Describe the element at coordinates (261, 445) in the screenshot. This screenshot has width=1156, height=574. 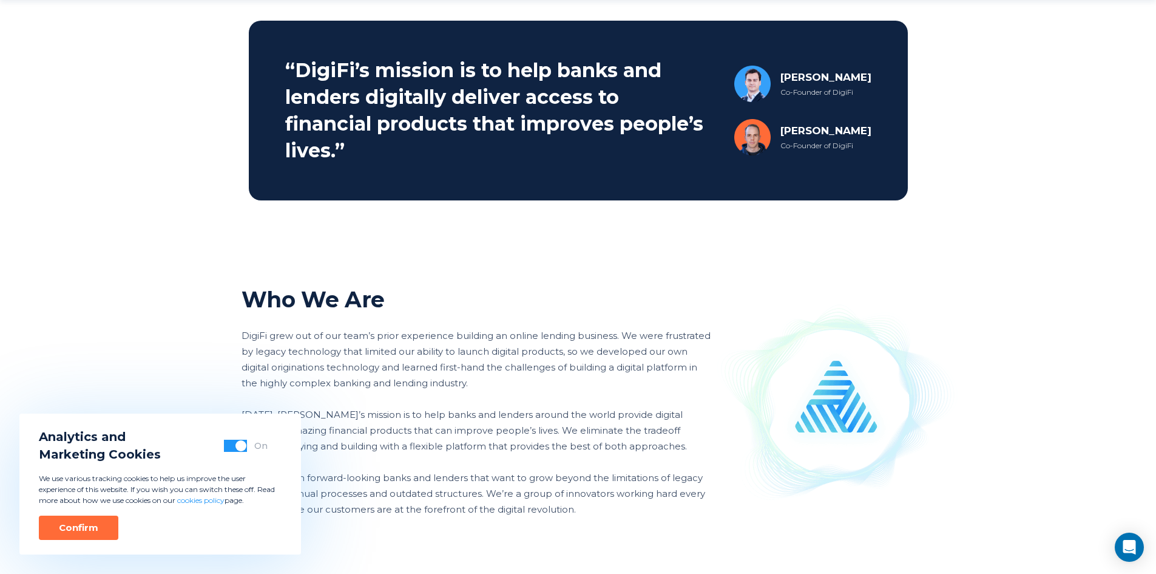
I see `div: On` at that location.